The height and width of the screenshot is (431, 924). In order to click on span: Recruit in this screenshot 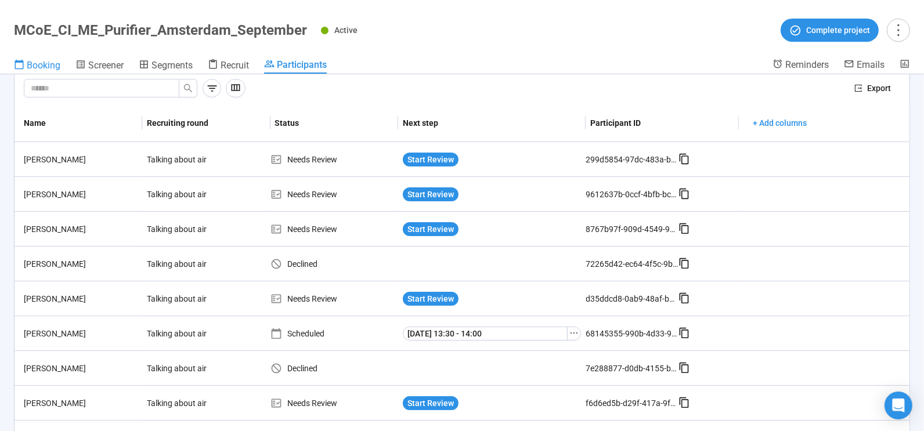, I will do `click(234, 65)`.